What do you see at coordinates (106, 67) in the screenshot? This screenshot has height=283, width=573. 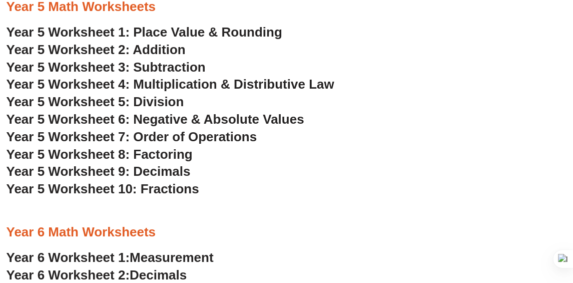 I see `a: Year 5 Worksheet 3: Subtraction` at bounding box center [106, 67].